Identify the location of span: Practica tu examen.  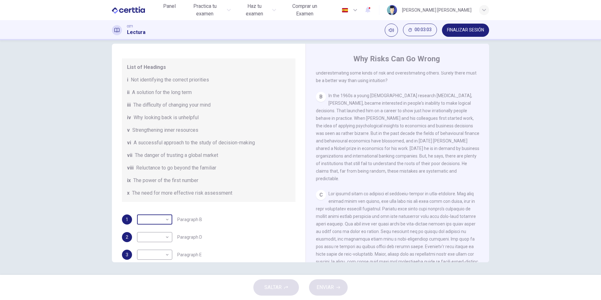
(205, 10).